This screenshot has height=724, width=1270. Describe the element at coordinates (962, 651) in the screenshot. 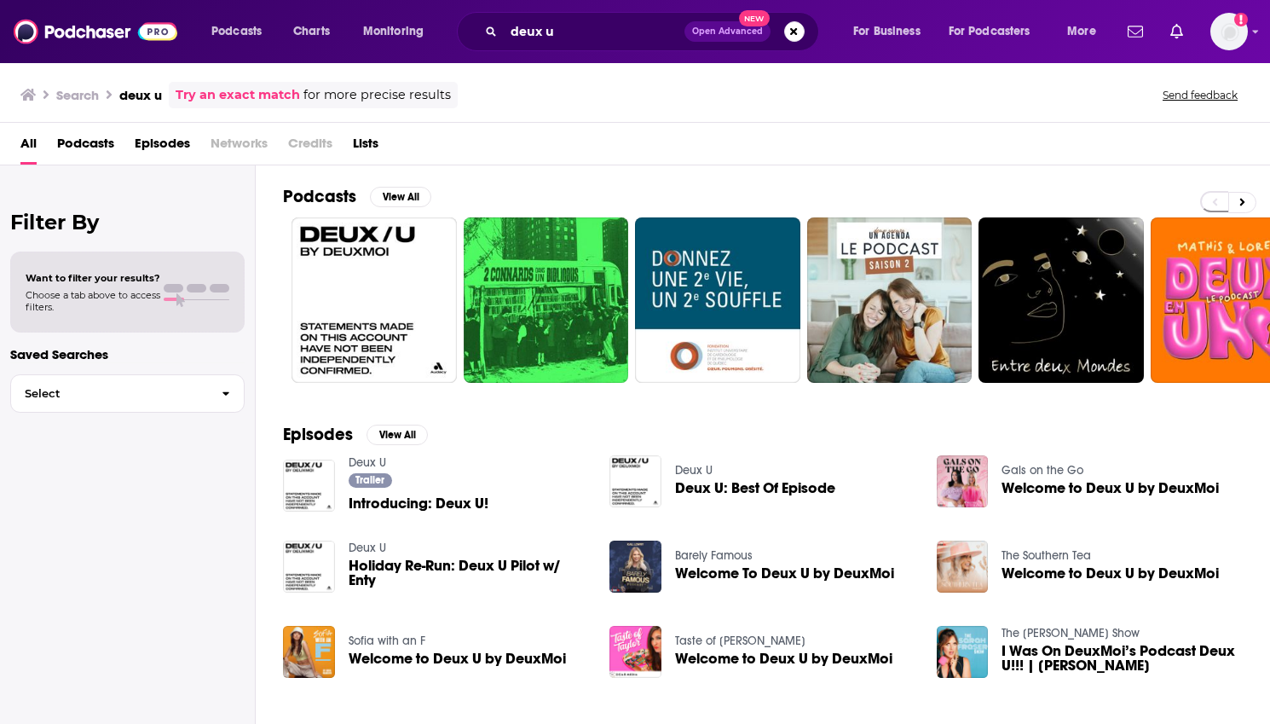

I see `img: I Was On DeuxMoi’s Podcast Deux U!!! | Sarah Fraser` at that location.